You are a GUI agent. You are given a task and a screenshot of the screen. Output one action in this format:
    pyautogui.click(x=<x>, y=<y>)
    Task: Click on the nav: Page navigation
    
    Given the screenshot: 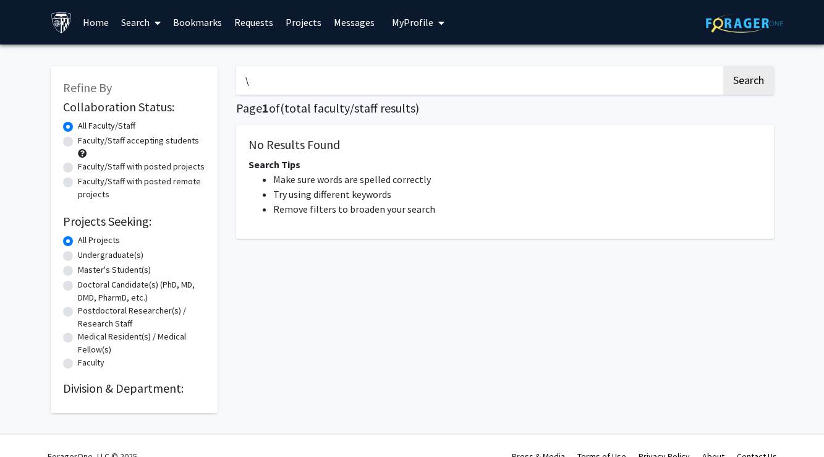 What is the action you would take?
    pyautogui.click(x=505, y=265)
    